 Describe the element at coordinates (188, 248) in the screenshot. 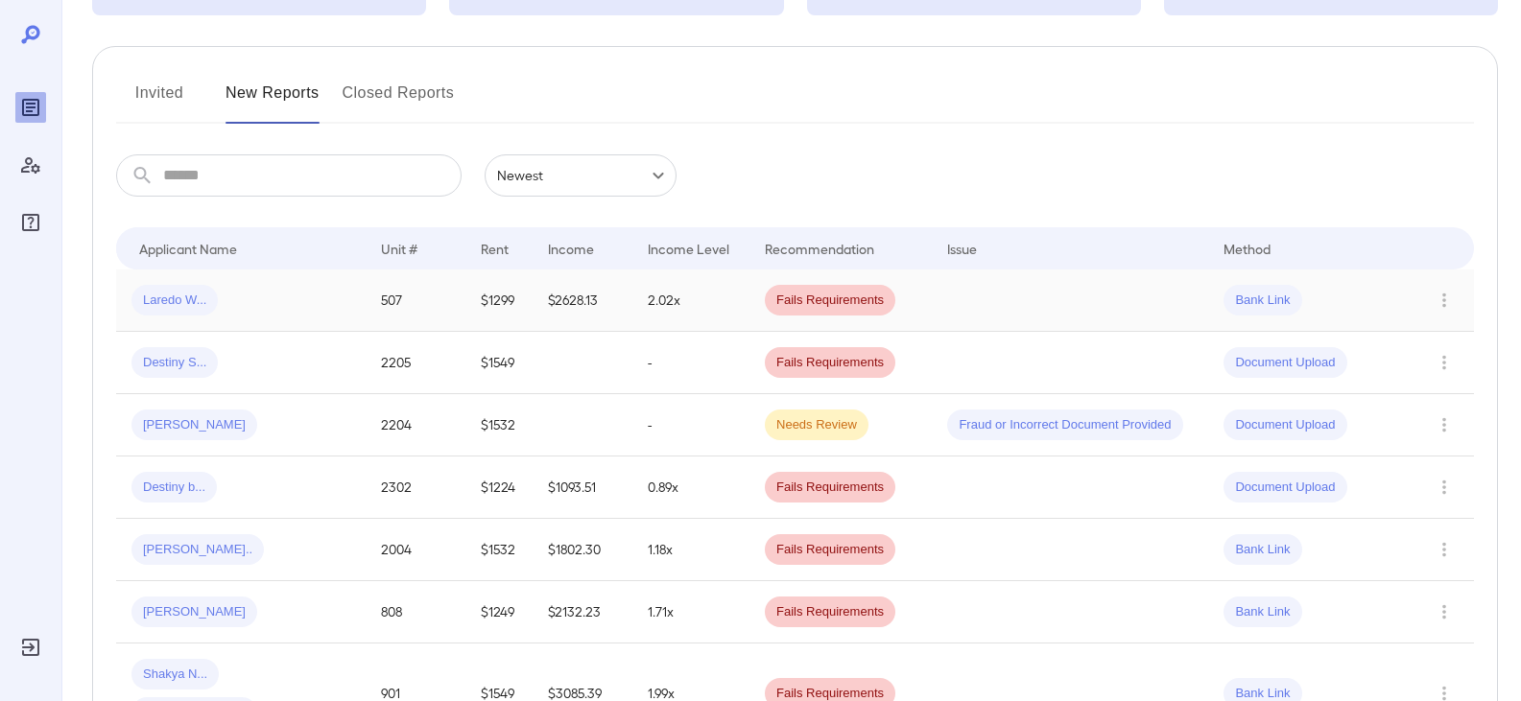

I see `div: Applicant Name` at that location.